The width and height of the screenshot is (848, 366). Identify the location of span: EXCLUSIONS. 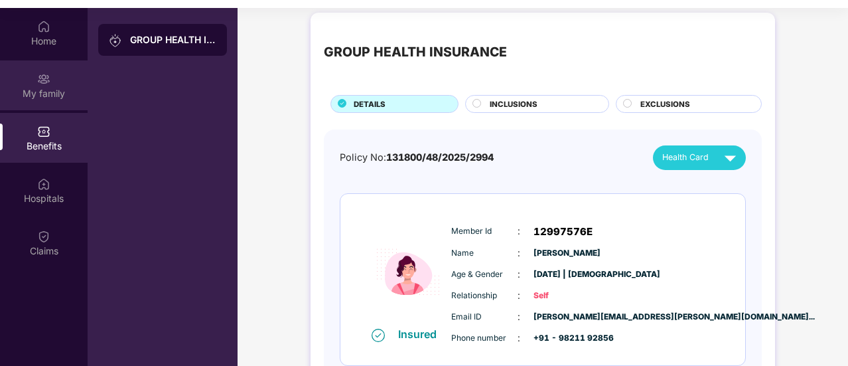
(665, 104).